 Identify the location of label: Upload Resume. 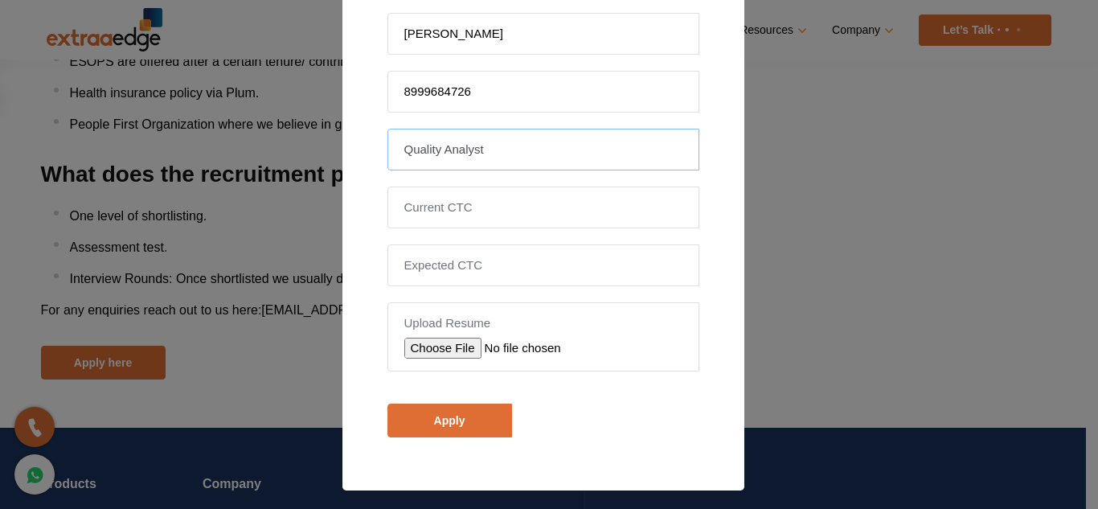
(544, 323).